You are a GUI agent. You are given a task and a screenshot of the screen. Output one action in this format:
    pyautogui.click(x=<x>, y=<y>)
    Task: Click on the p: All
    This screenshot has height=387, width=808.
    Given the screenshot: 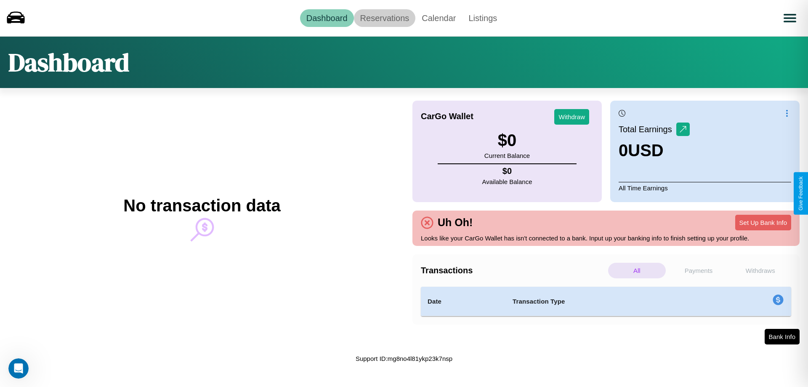 What is the action you would take?
    pyautogui.click(x=637, y=270)
    